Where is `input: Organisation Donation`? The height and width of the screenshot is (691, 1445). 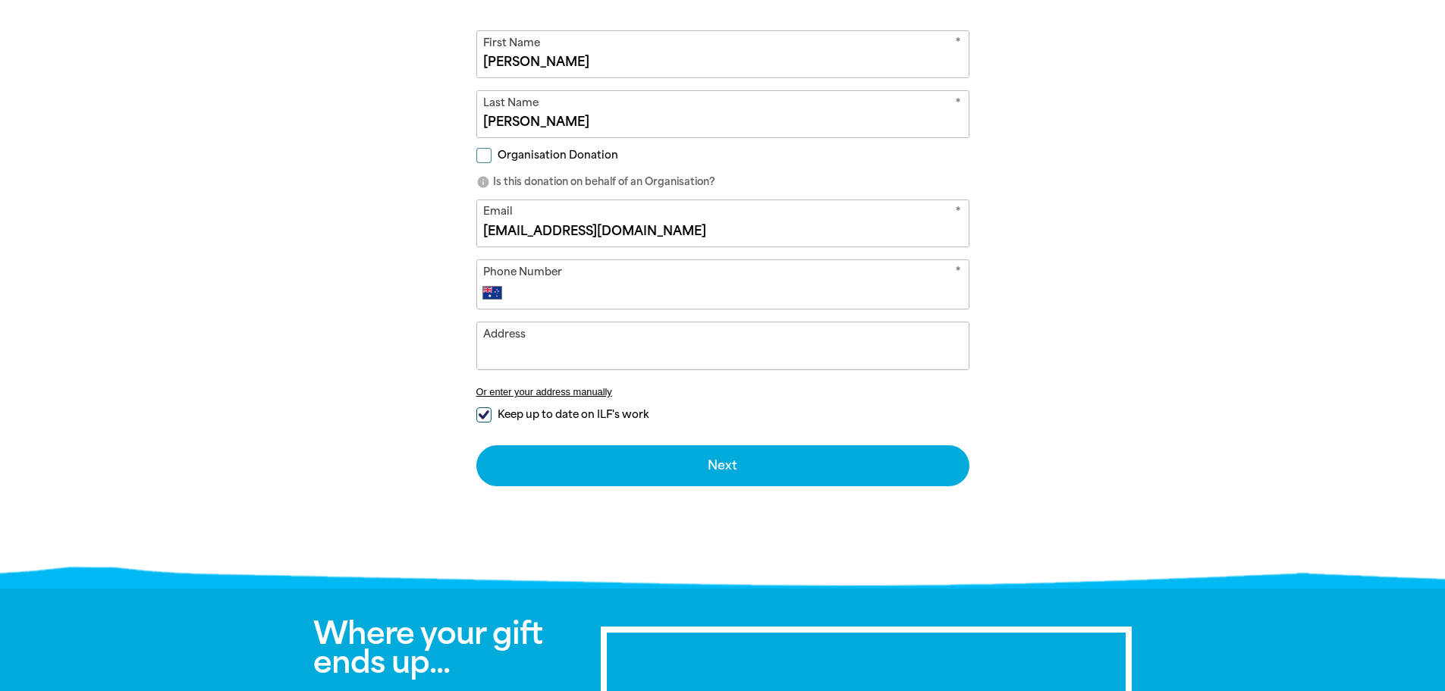
input: Organisation Donation is located at coordinates (484, 155).